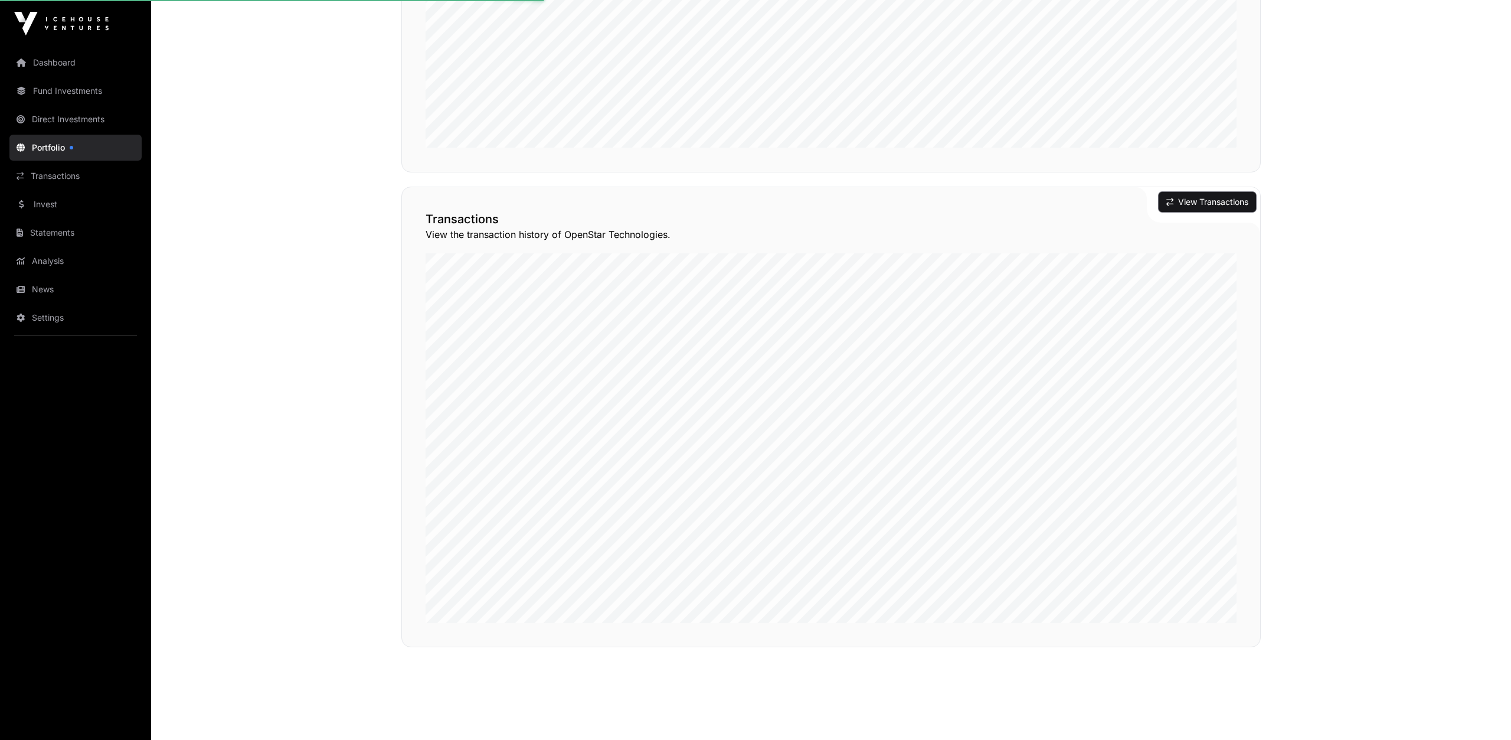 Image resolution: width=1511 pixels, height=740 pixels. Describe the element at coordinates (76, 261) in the screenshot. I see `a: Analysis` at that location.